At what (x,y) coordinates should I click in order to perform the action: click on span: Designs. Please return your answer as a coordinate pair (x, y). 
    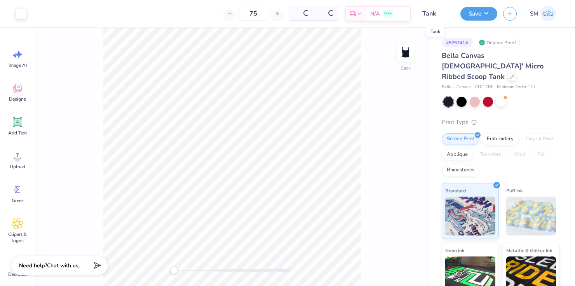
    Looking at the image, I should click on (17, 99).